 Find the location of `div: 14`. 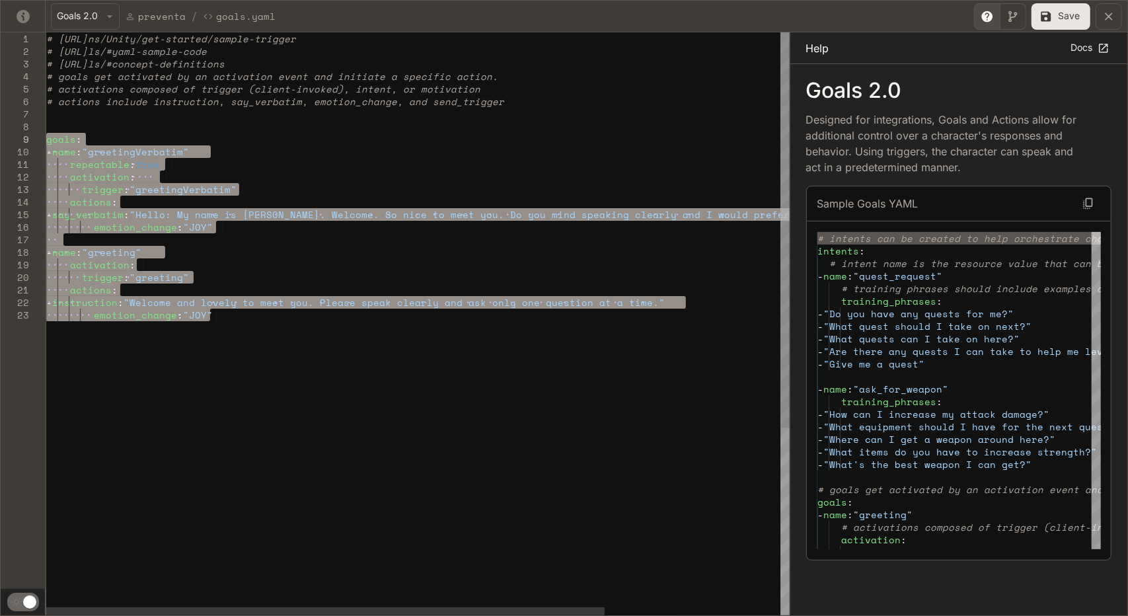

div: 14 is located at coordinates (15, 202).